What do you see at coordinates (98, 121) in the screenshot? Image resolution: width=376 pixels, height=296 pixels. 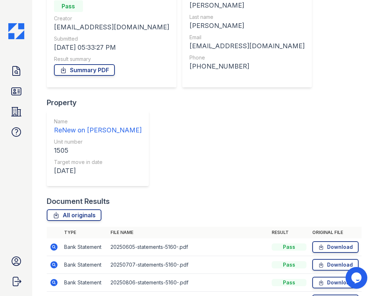 I see `div: Name` at bounding box center [98, 121].